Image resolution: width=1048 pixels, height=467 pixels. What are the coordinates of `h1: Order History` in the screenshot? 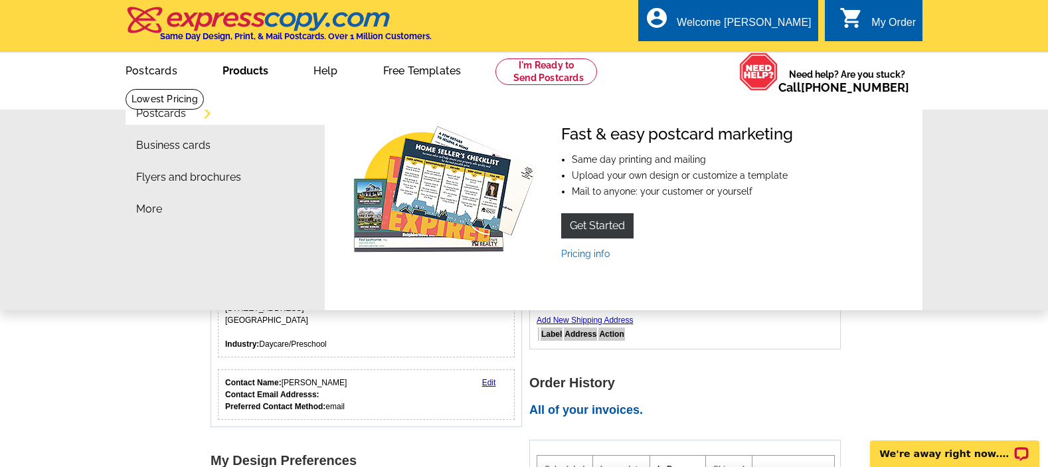 It's located at (689, 383).